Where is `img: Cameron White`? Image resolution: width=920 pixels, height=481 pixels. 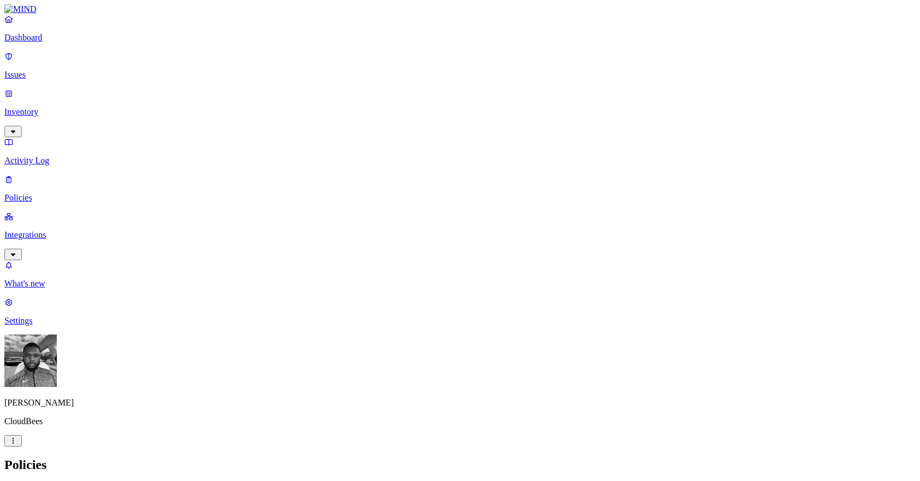 img: Cameron White is located at coordinates (31, 361).